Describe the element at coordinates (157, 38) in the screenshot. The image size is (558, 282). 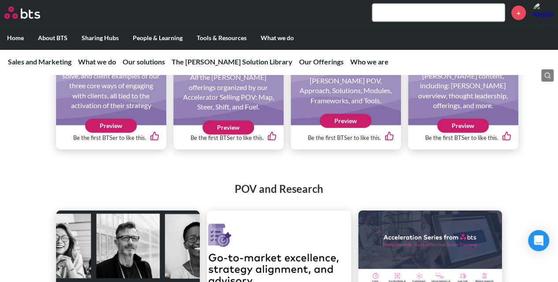
I see `label: People & Learning` at that location.